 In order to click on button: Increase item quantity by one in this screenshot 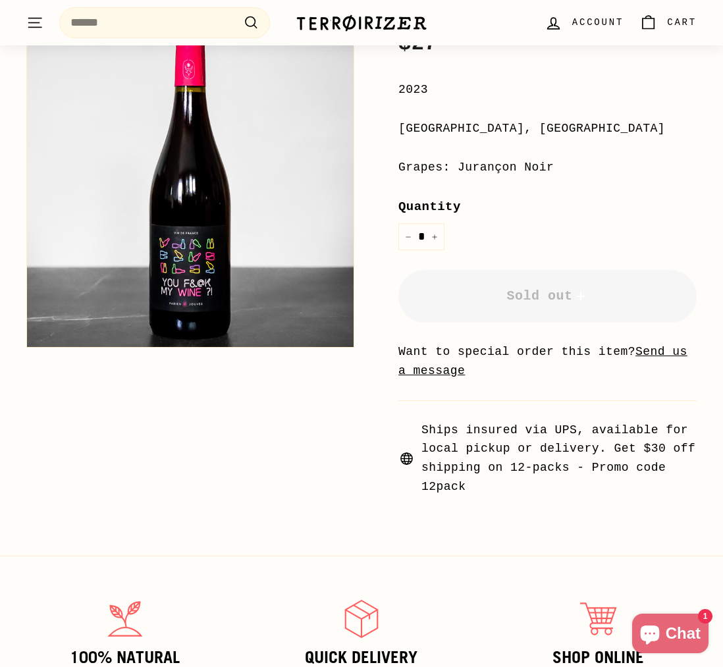, I will do `click(435, 237)`.